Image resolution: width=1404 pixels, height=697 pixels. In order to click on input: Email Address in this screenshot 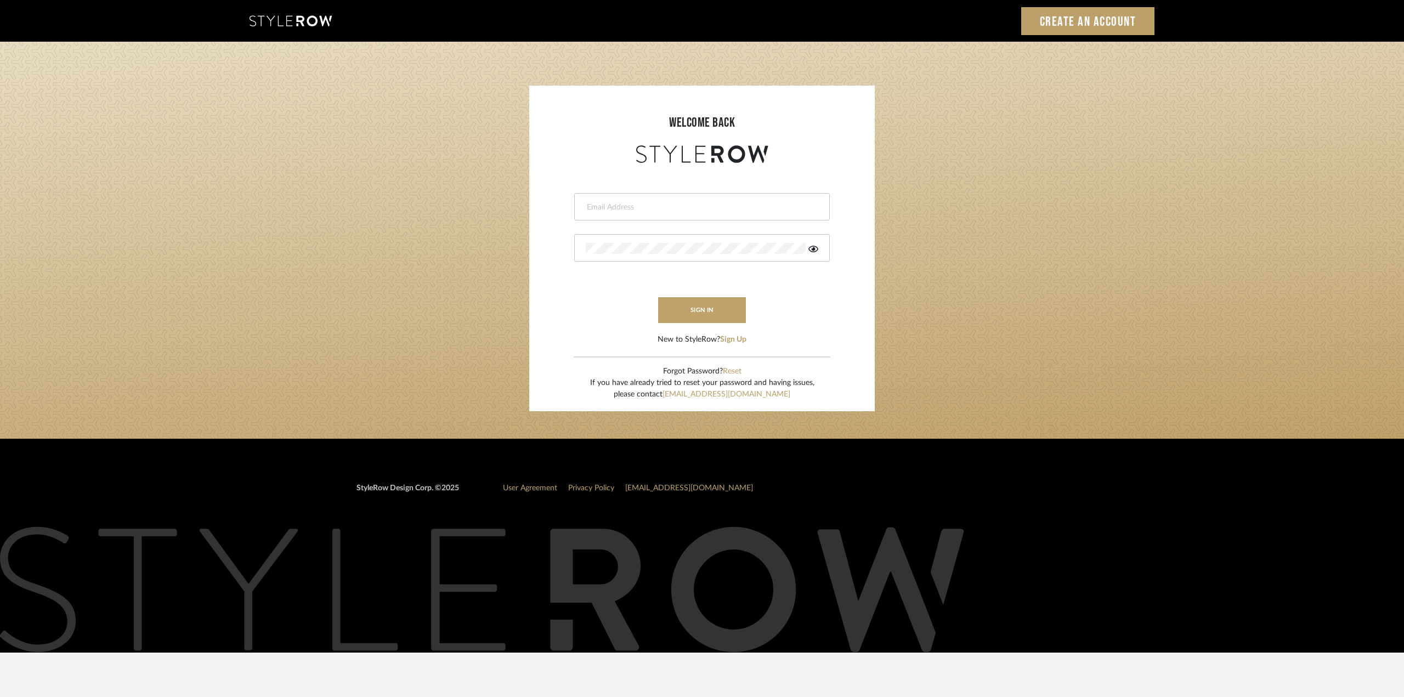, I will do `click(700, 207)`.